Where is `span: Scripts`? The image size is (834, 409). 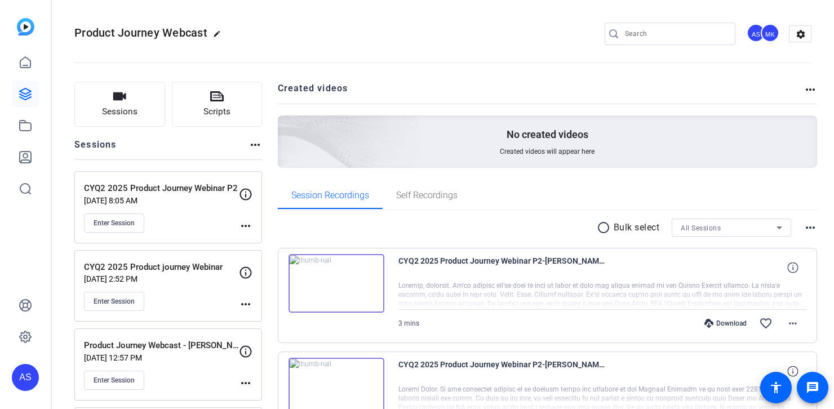 span: Scripts is located at coordinates (217, 112).